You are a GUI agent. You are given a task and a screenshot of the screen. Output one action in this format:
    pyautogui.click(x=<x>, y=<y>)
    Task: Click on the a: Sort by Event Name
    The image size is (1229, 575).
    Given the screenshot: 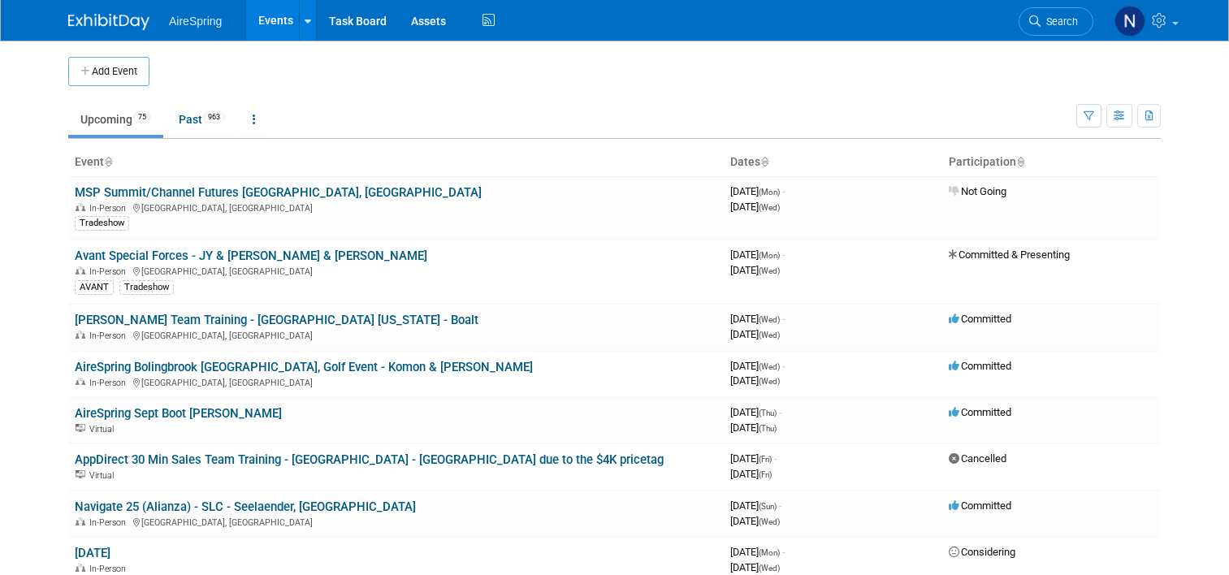 What is the action you would take?
    pyautogui.click(x=108, y=162)
    